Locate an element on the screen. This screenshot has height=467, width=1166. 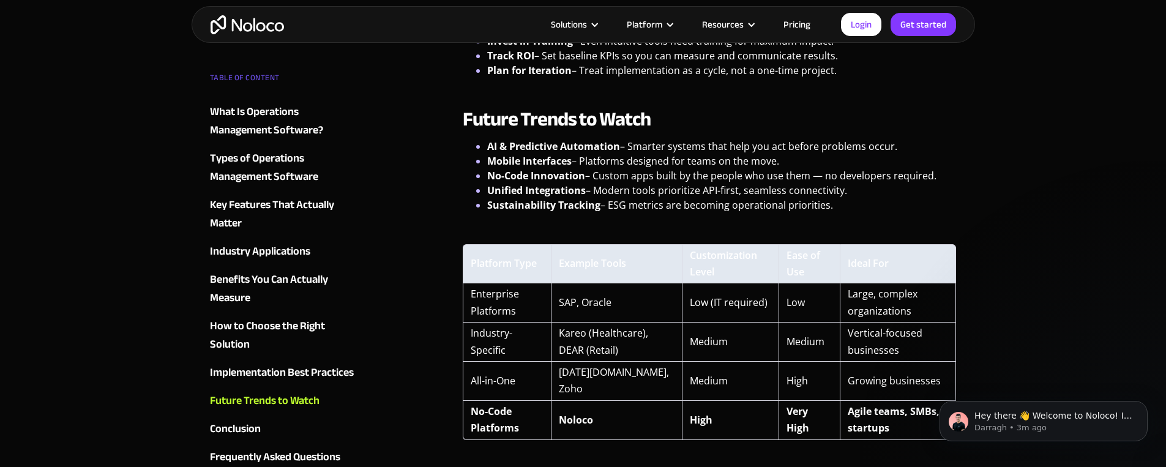
div: Conclusion is located at coordinates (235, 429).